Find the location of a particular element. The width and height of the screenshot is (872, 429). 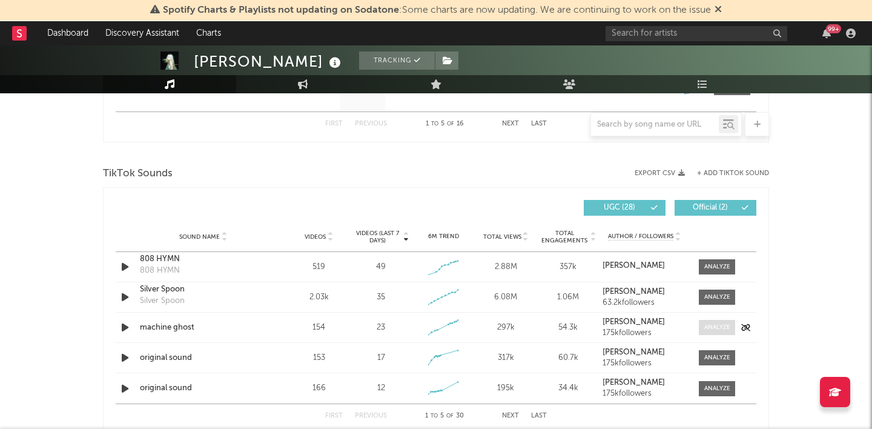

div: 12 is located at coordinates (381, 388).